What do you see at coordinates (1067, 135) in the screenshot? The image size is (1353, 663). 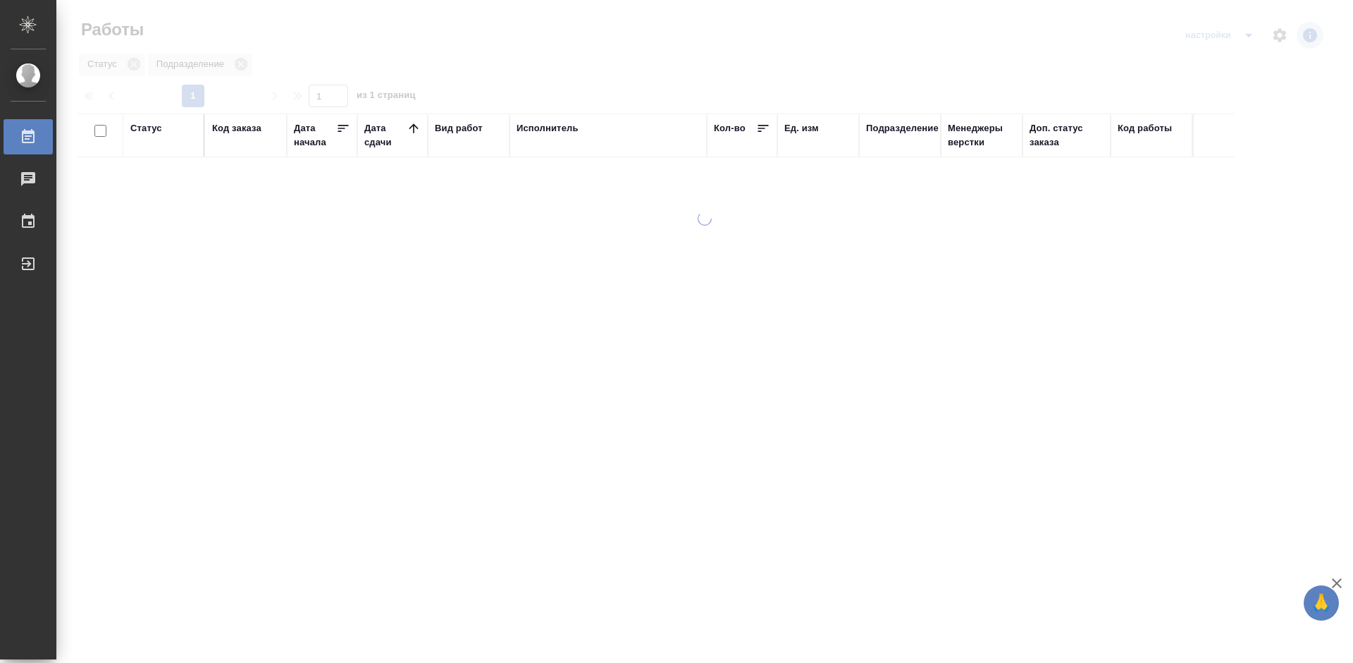 I see `div: Доп. статус заказа` at bounding box center [1067, 135].